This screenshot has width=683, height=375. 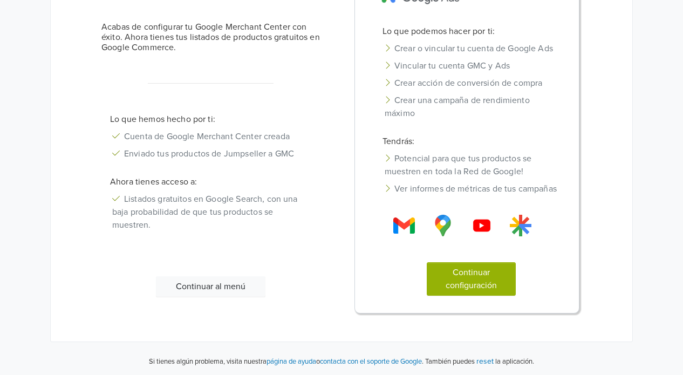 What do you see at coordinates (370, 361) in the screenshot?
I see `a: contacta con el soporte de Google` at bounding box center [370, 361].